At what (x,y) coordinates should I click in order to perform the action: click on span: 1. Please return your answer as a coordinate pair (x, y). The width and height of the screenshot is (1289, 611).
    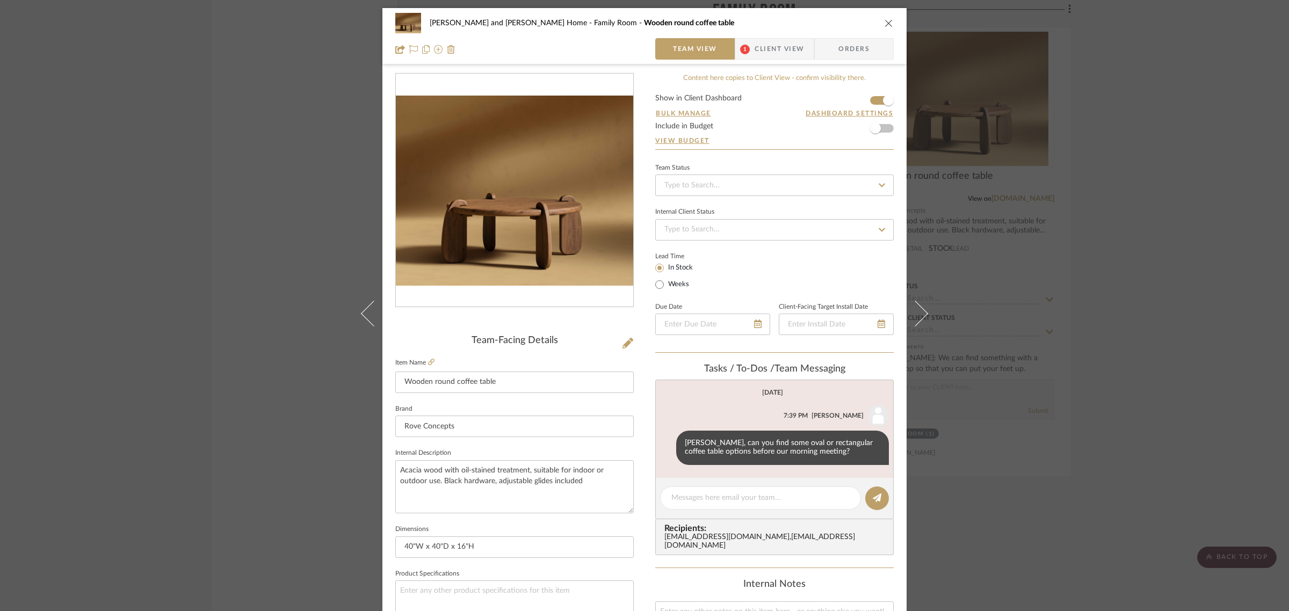
    Looking at the image, I should click on (745, 49).